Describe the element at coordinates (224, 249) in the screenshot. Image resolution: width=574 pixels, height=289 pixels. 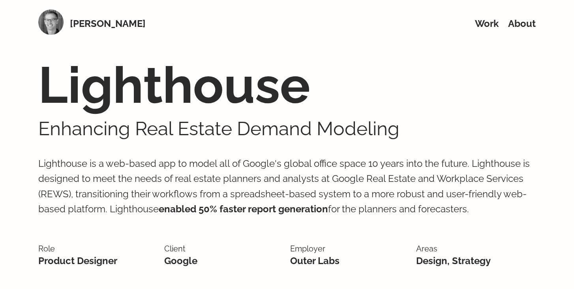
I see `p: Client` at that location.